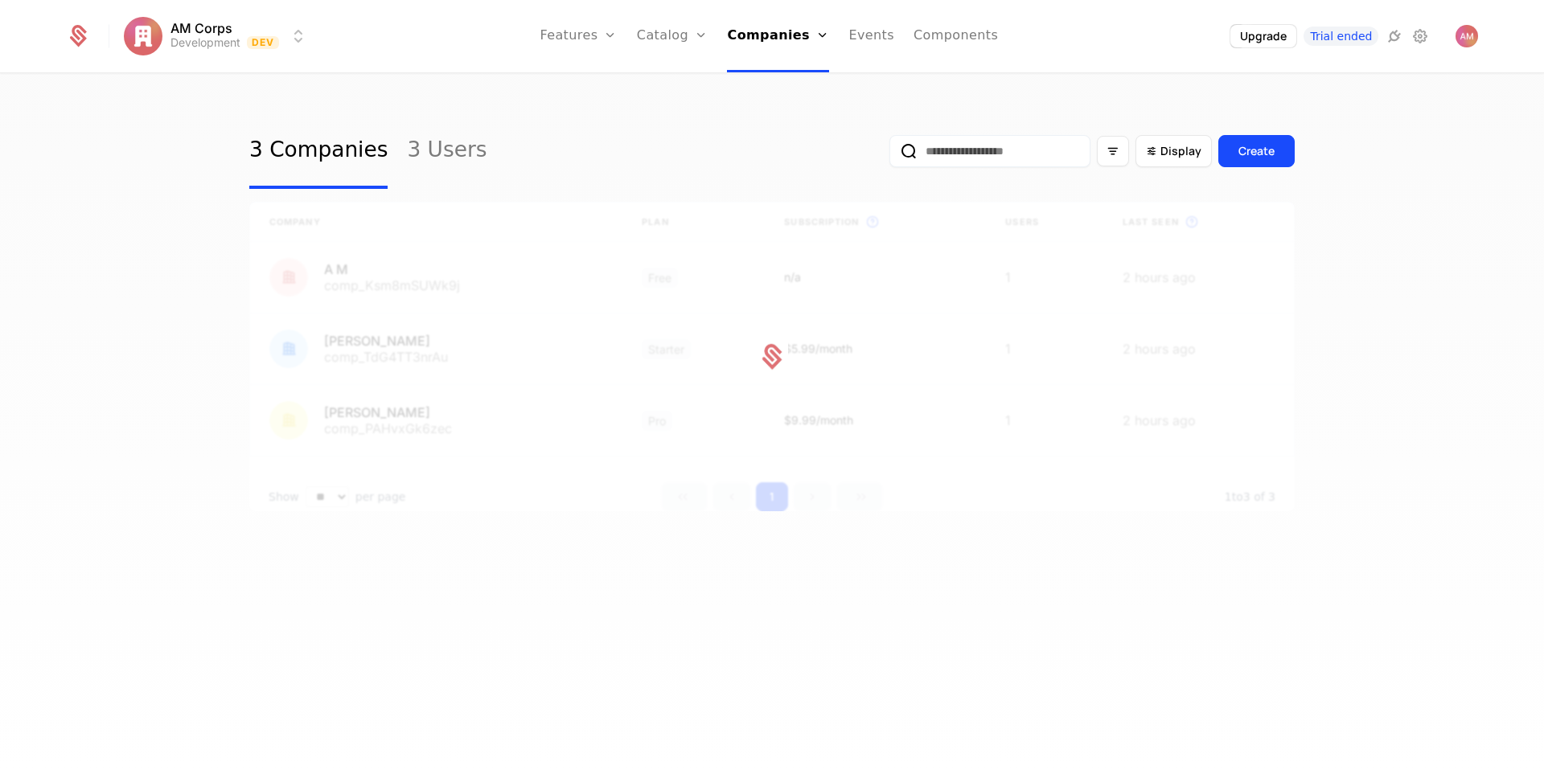 This screenshot has width=1544, height=770. Describe the element at coordinates (1256, 151) in the screenshot. I see `div: Create` at that location.